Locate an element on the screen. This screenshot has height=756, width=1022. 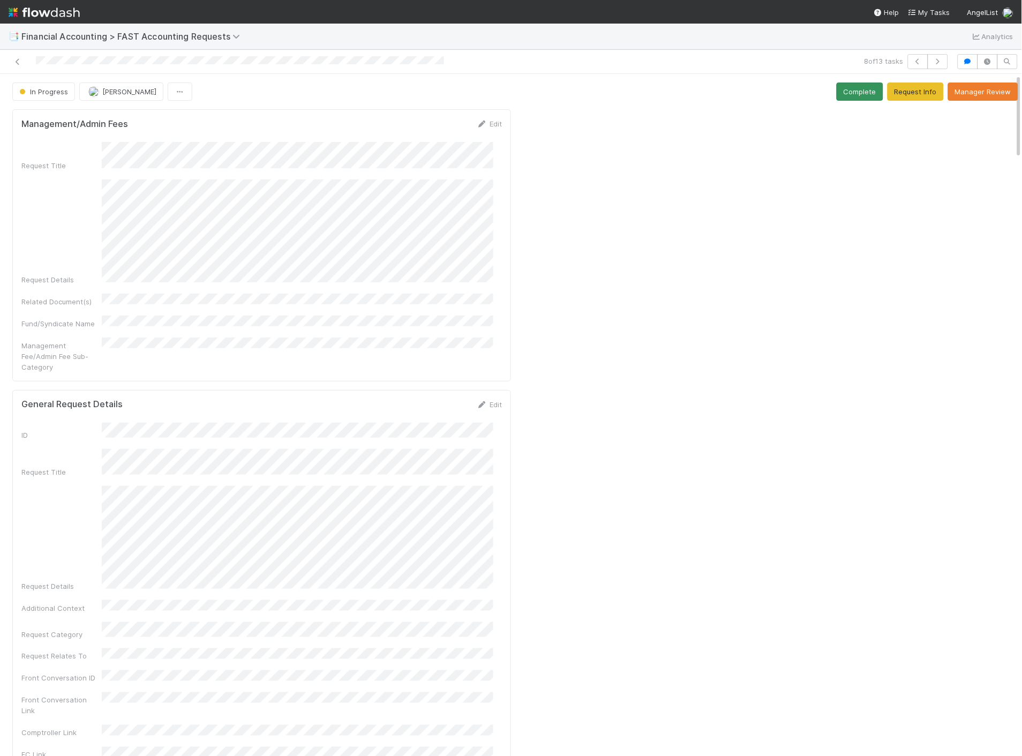
div: Request Relates To is located at coordinates (62, 656).